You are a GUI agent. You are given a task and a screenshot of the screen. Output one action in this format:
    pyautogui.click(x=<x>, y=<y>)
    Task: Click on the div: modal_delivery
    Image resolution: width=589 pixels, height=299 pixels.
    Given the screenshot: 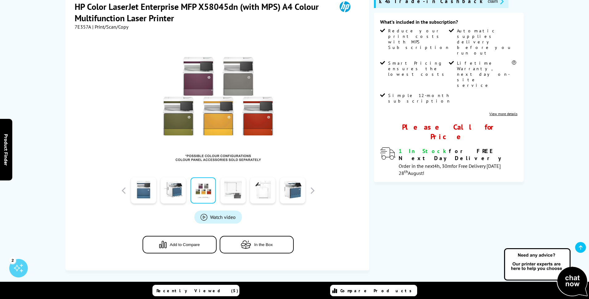 What is the action you would take?
    pyautogui.click(x=448, y=162)
    